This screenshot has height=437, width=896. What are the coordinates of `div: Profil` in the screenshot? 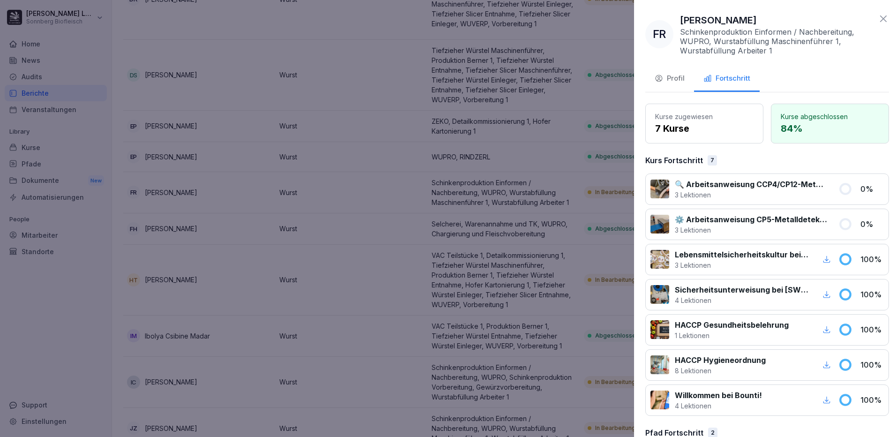 It's located at (670, 78).